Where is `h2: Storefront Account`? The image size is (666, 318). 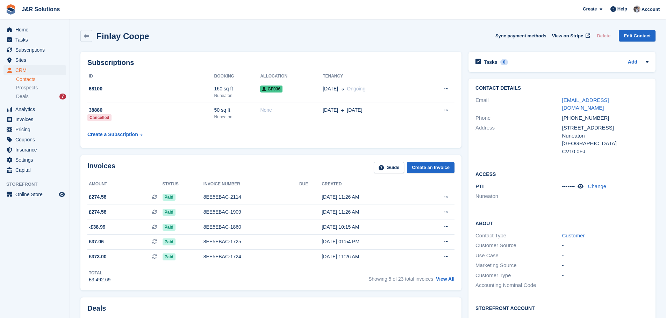 h2: Storefront Account is located at coordinates (562, 308).